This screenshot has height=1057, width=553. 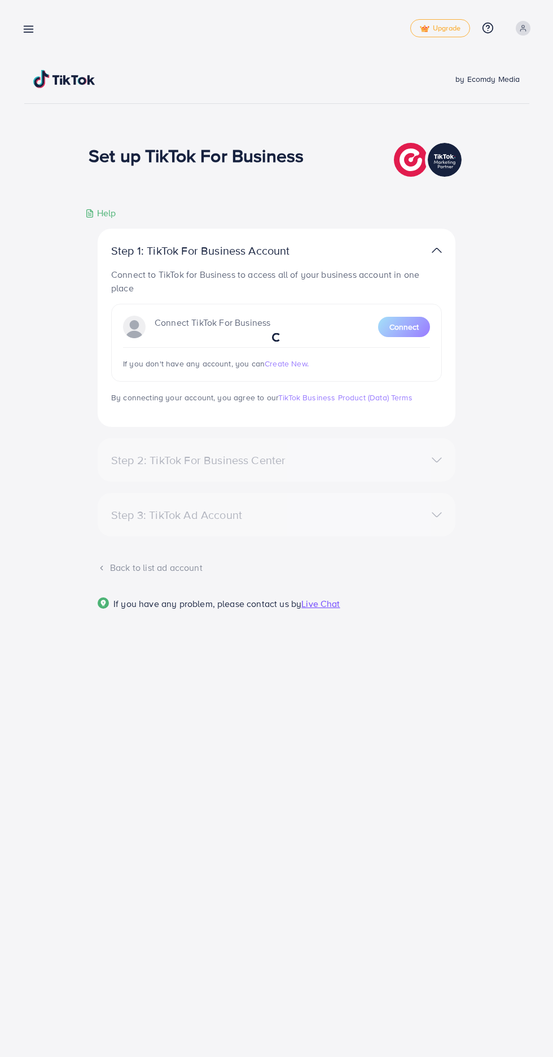 What do you see at coordinates (196, 155) in the screenshot?
I see `h1: Set up TikTok For Business` at bounding box center [196, 155].